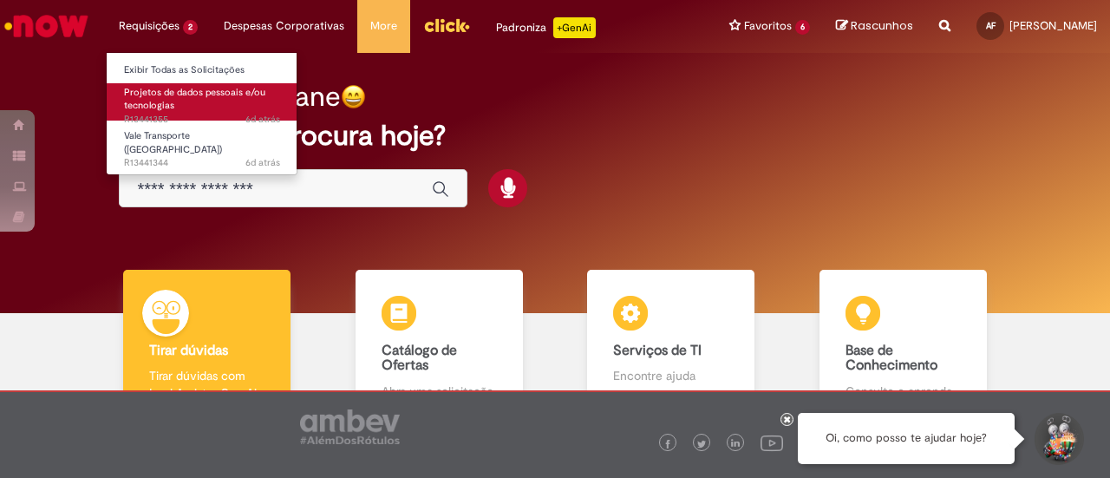  What do you see at coordinates (702, 444) in the screenshot?
I see `img: logo_footer_twitter.png` at bounding box center [702, 444].